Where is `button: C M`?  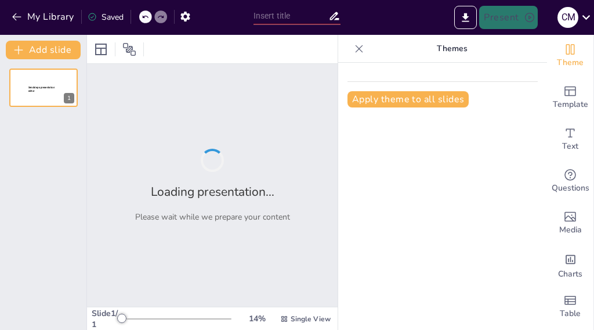
button: C M is located at coordinates (568, 17).